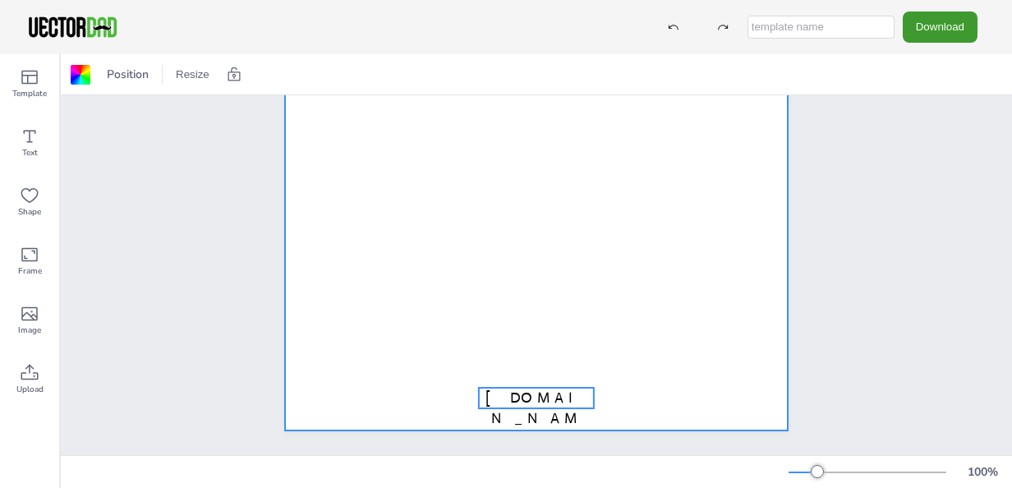  Describe the element at coordinates (30, 330) in the screenshot. I see `span: Image` at that location.